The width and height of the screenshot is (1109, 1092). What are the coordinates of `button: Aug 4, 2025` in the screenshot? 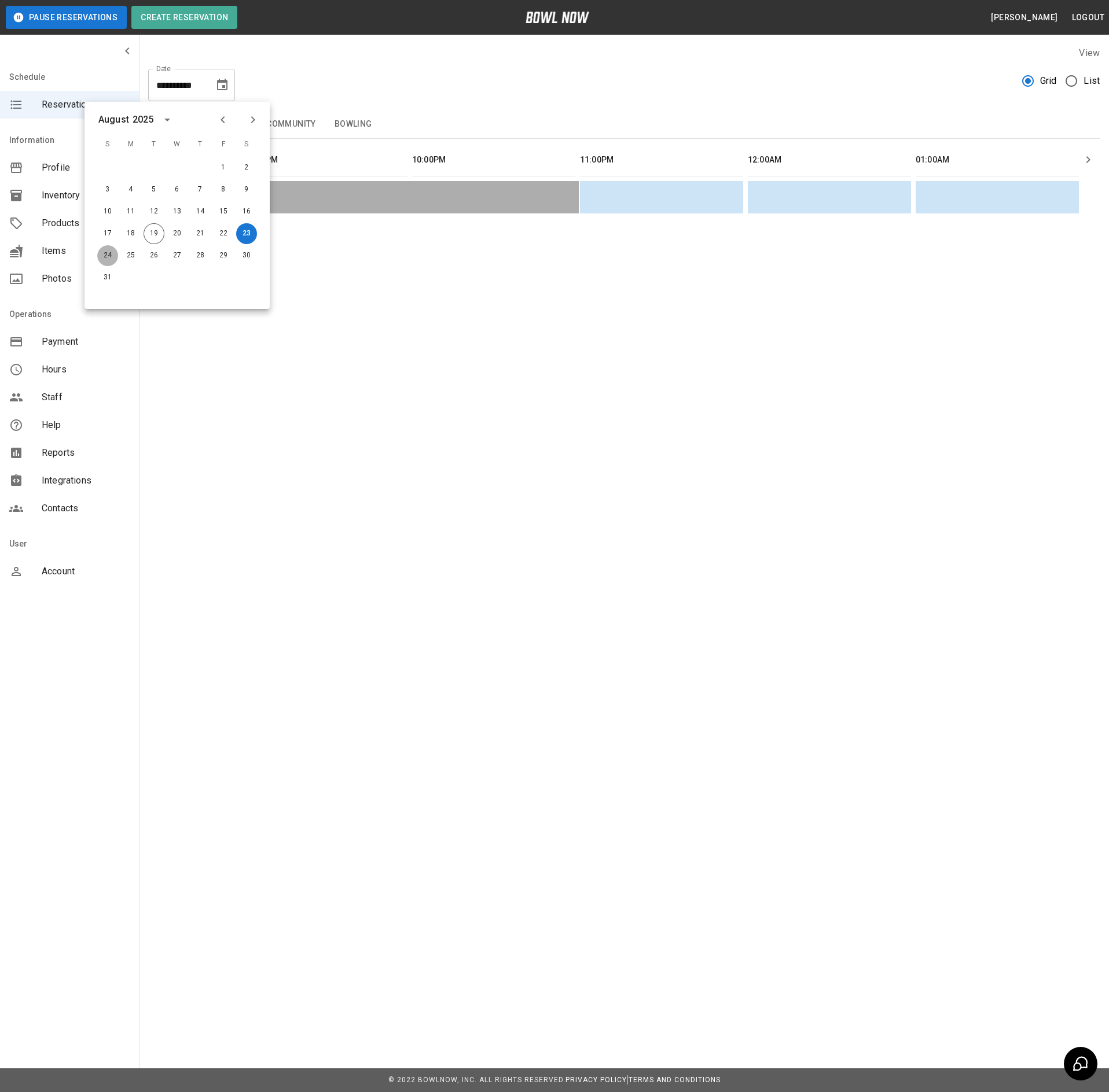 It's located at (130, 190).